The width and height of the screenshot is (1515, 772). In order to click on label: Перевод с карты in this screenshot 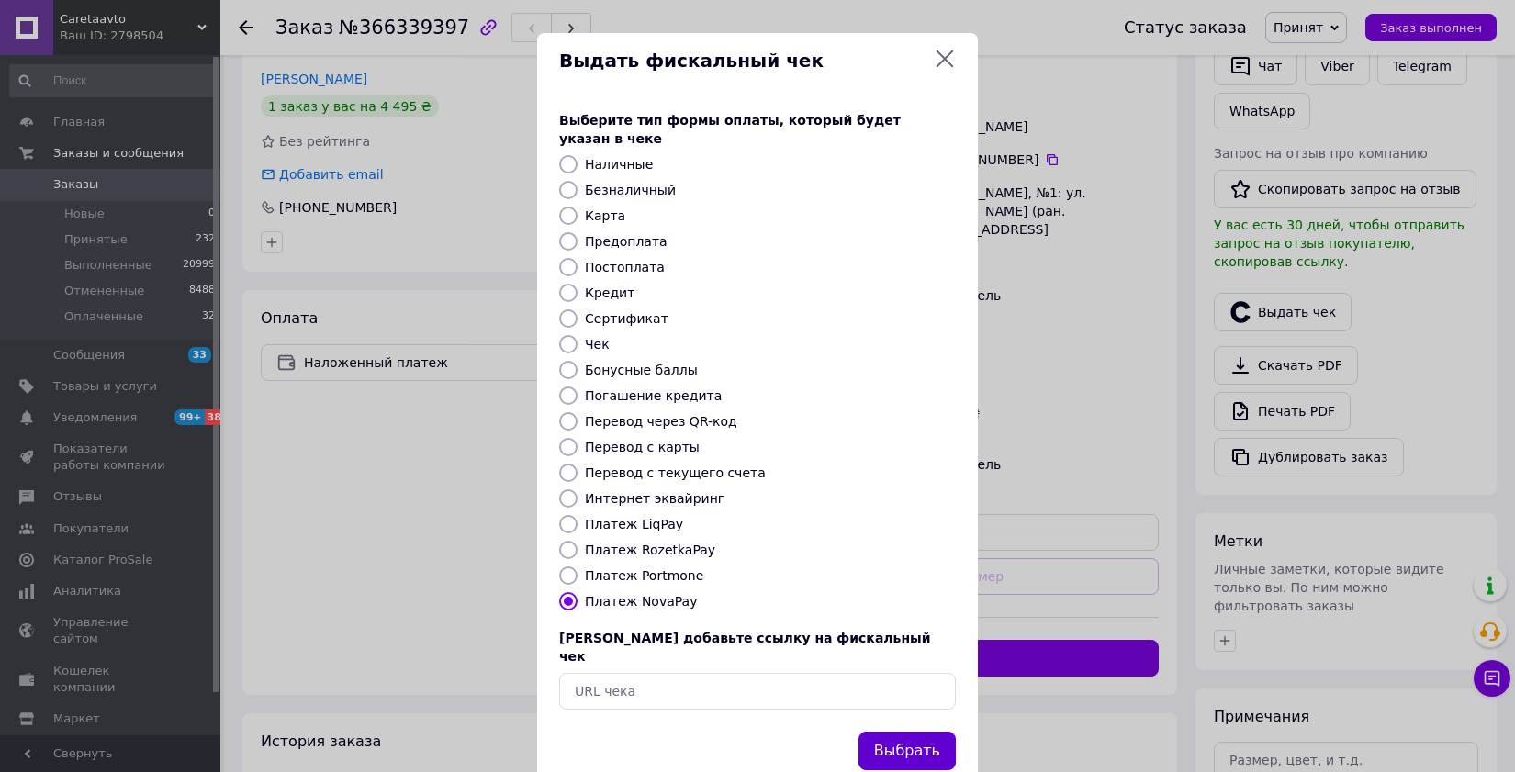, I will do `click(642, 447)`.